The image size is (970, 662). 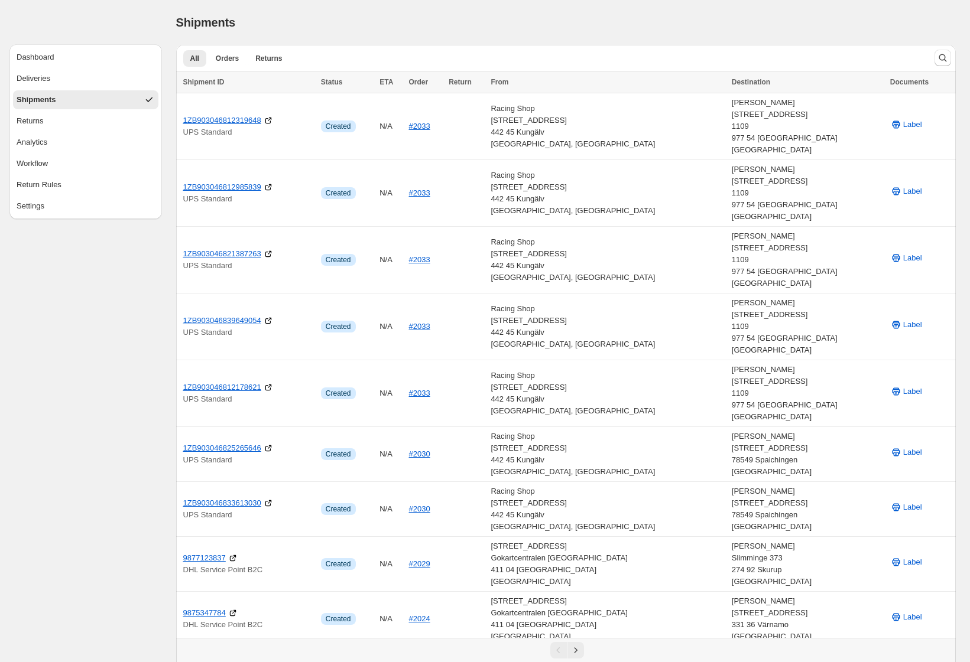 What do you see at coordinates (86, 100) in the screenshot?
I see `button: Shipments` at bounding box center [86, 100].